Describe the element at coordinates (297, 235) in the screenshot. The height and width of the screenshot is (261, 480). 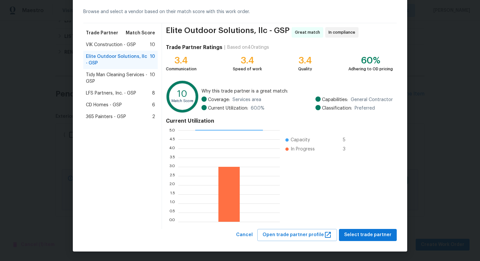
I see `span: Open trade partner profile` at that location.